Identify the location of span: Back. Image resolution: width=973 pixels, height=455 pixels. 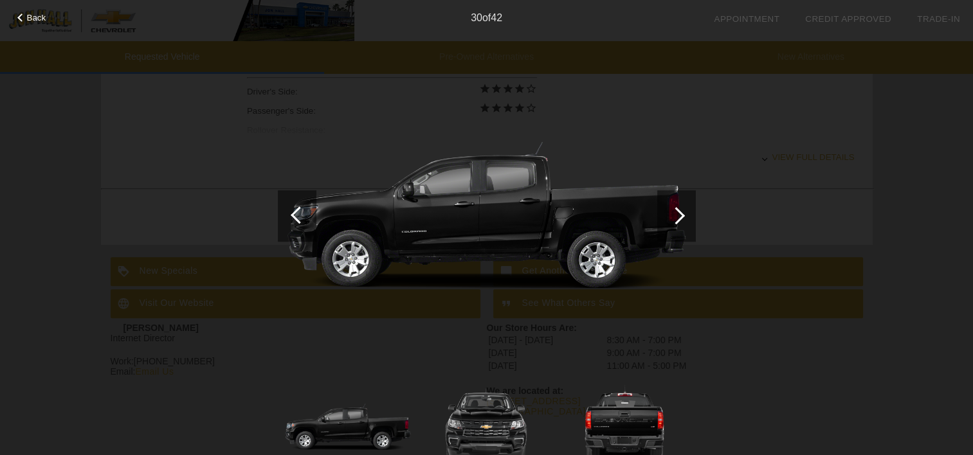
(37, 17).